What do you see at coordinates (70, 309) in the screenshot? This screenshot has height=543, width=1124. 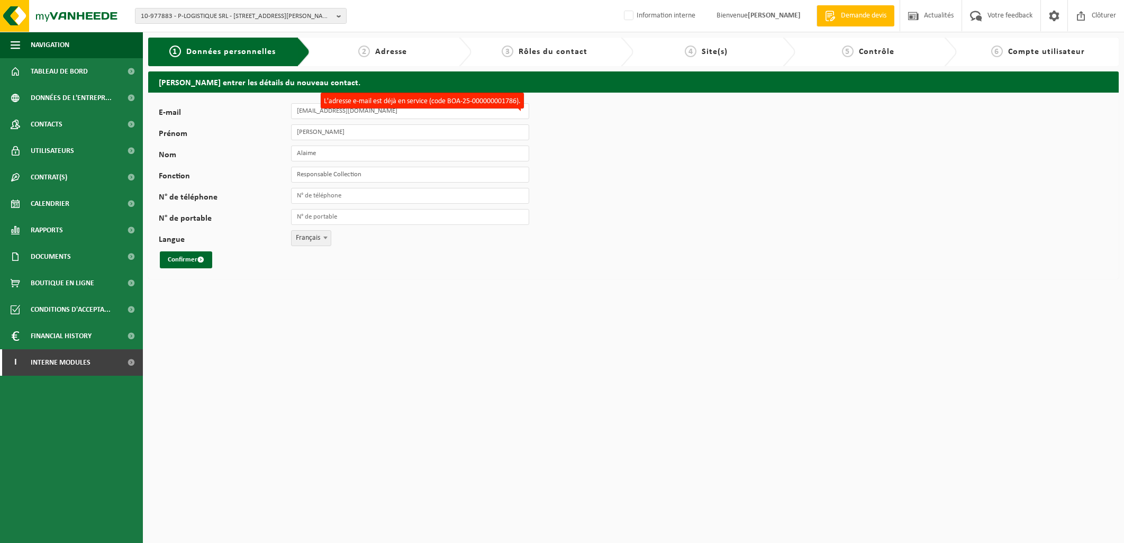 I see `span: Conditions d'accepta...` at bounding box center [70, 309].